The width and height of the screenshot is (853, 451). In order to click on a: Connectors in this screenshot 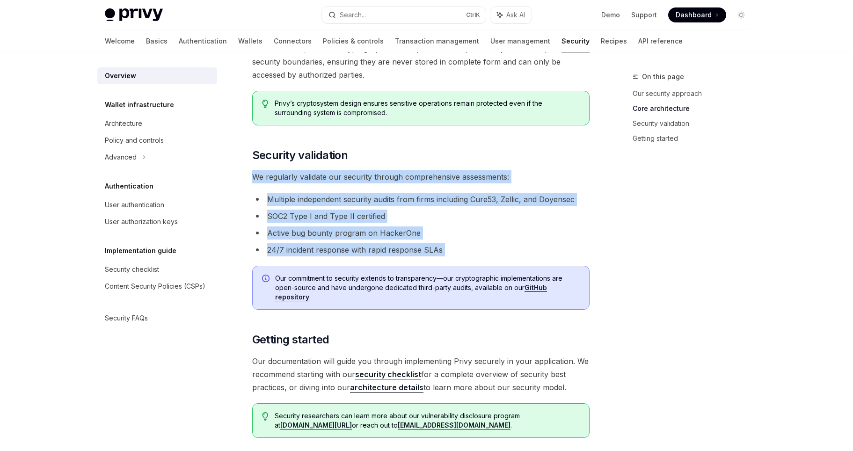, I will do `click(293, 41)`.